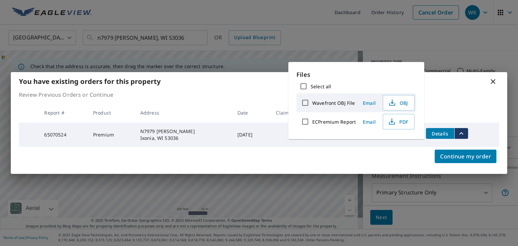 This screenshot has height=246, width=518. Describe the element at coordinates (184, 113) in the screenshot. I see `th: Address` at that location.